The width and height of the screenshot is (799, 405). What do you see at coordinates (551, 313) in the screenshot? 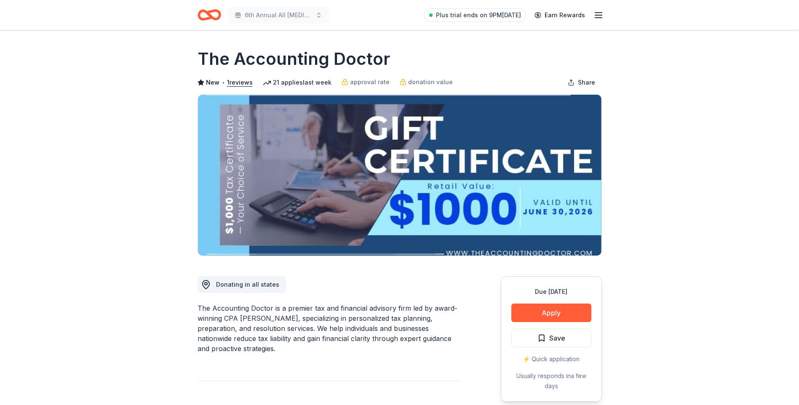
I see `button: Apply` at bounding box center [551, 313].